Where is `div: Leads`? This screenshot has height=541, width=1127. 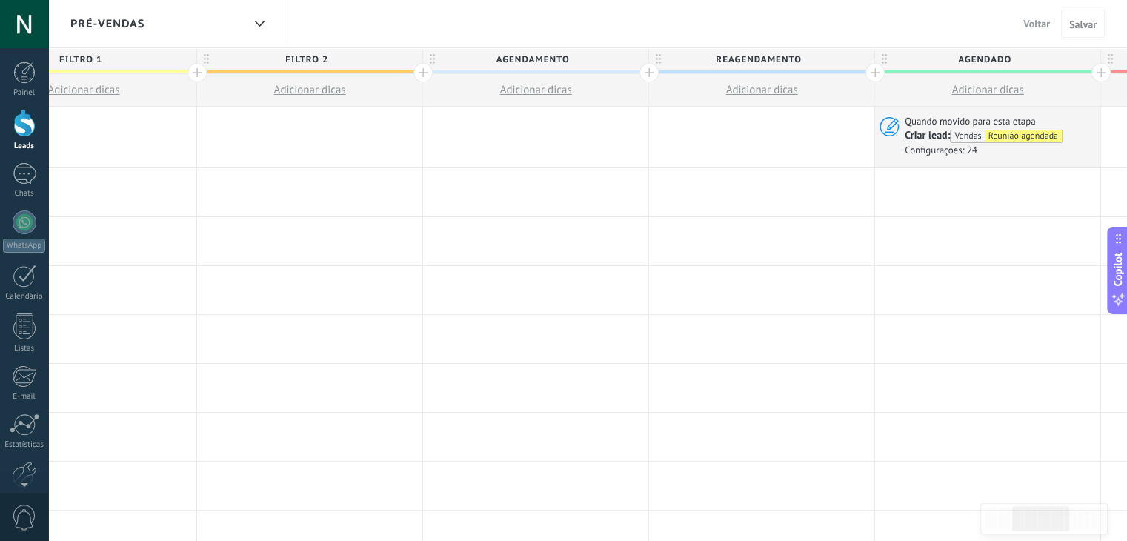 div: Leads is located at coordinates (24, 146).